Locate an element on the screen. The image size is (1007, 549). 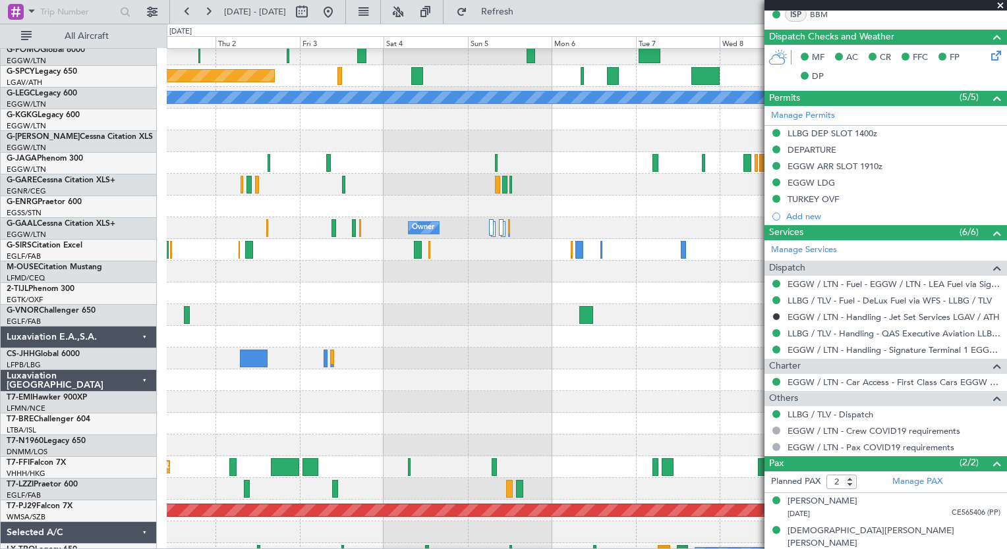
span: G-LEGC is located at coordinates (20, 94).